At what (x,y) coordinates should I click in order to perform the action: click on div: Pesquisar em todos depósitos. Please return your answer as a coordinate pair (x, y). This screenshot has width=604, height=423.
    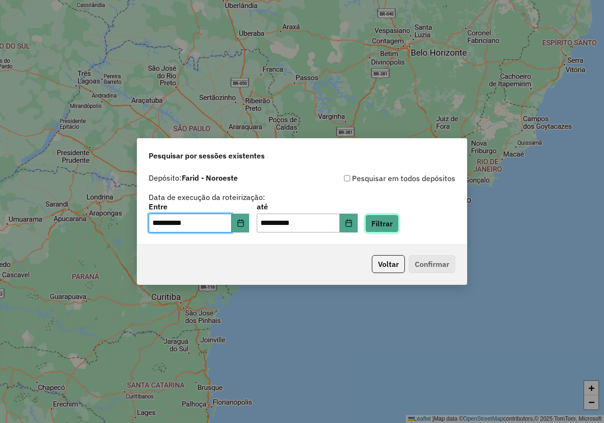
    Looking at the image, I should click on (378, 178).